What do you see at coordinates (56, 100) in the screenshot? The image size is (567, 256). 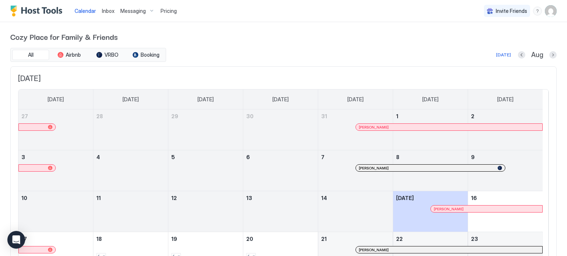 I see `a: Sunday` at bounding box center [56, 100].